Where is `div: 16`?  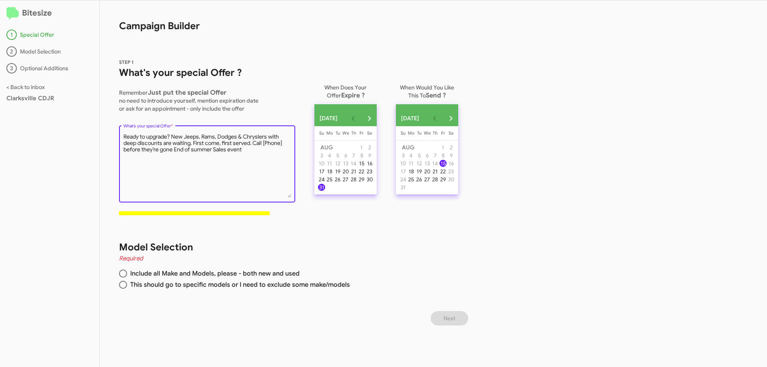
div: 16 is located at coordinates (451, 163).